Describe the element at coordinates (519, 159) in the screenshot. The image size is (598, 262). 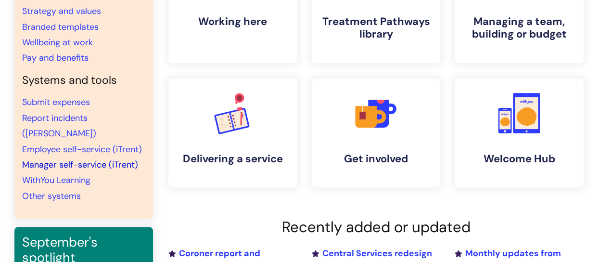
I see `h4: Welcome Hub` at that location.